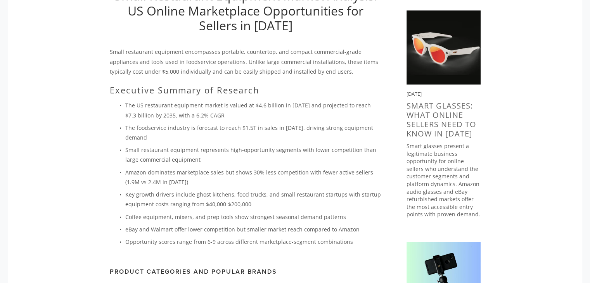  What do you see at coordinates (443, 47) in the screenshot?
I see `a: Smart Glasses: What Online Sellers Need to Know in 2025` at bounding box center [443, 47].